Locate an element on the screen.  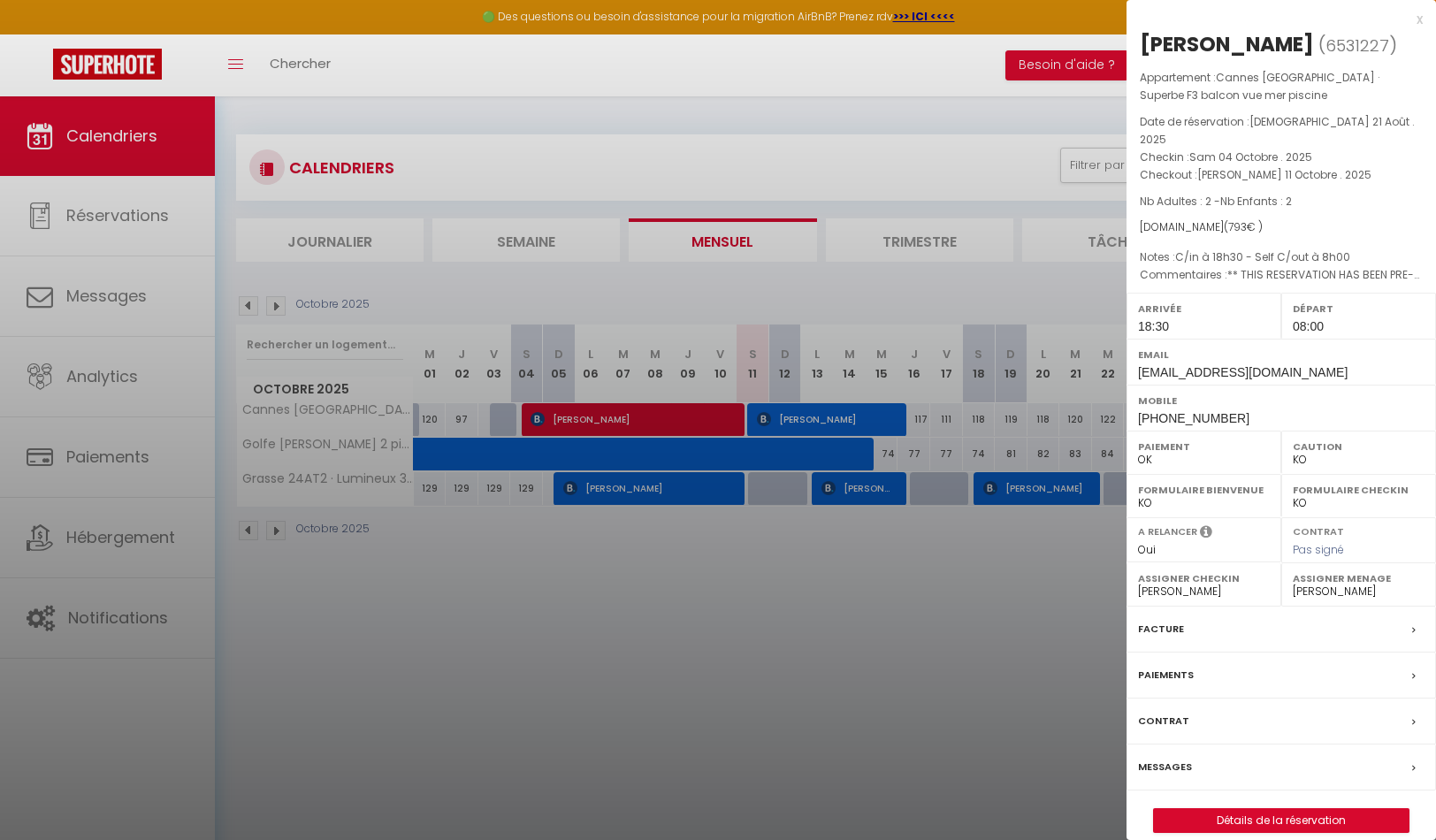
span: 793 is located at coordinates (1237, 226).